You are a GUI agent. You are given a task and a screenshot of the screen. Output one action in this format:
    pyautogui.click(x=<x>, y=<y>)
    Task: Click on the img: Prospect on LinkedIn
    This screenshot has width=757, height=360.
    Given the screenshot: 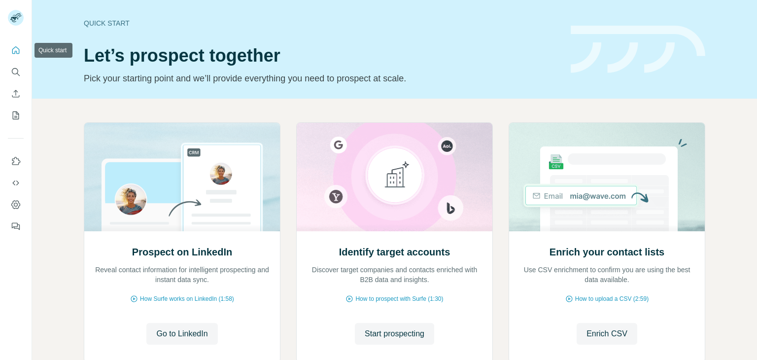 What is the action you would take?
    pyautogui.click(x=182, y=177)
    